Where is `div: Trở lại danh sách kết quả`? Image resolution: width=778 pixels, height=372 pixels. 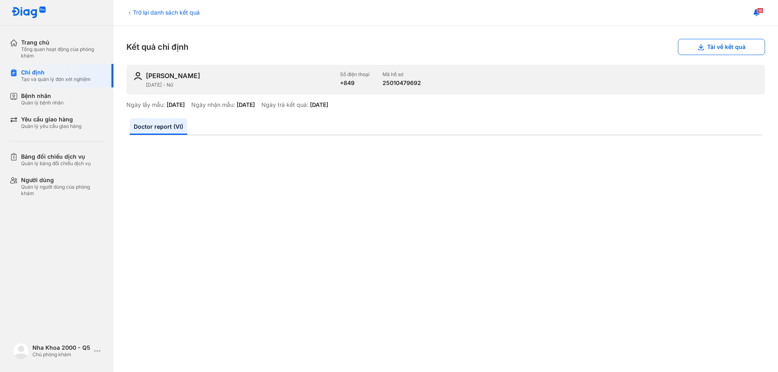
div: Trở lại danh sách kết quả is located at coordinates (163, 12).